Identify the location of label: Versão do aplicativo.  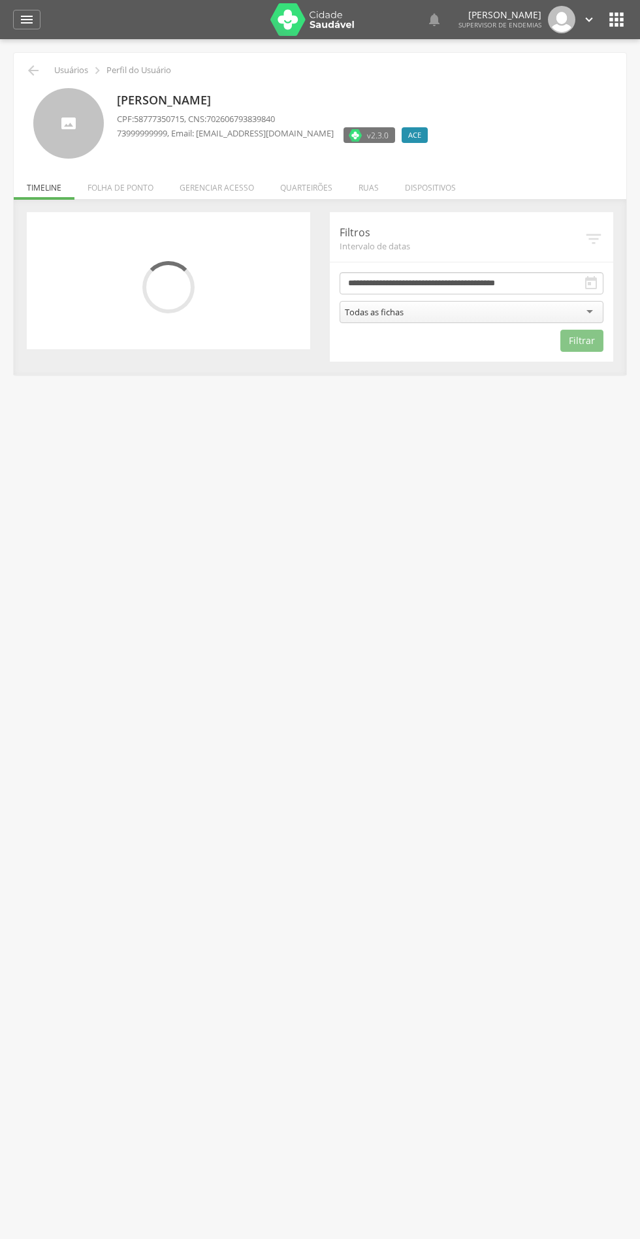
(369, 135).